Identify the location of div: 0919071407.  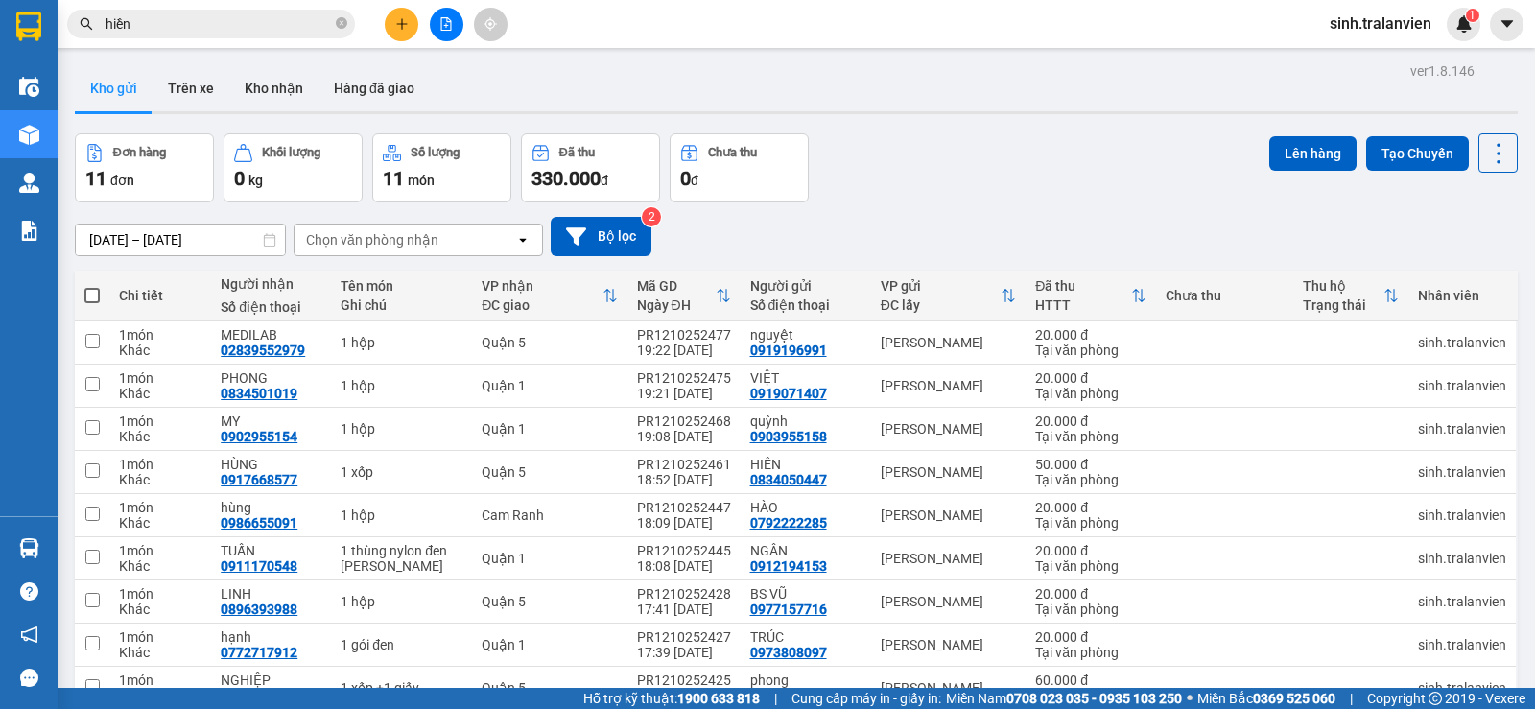
(788, 393).